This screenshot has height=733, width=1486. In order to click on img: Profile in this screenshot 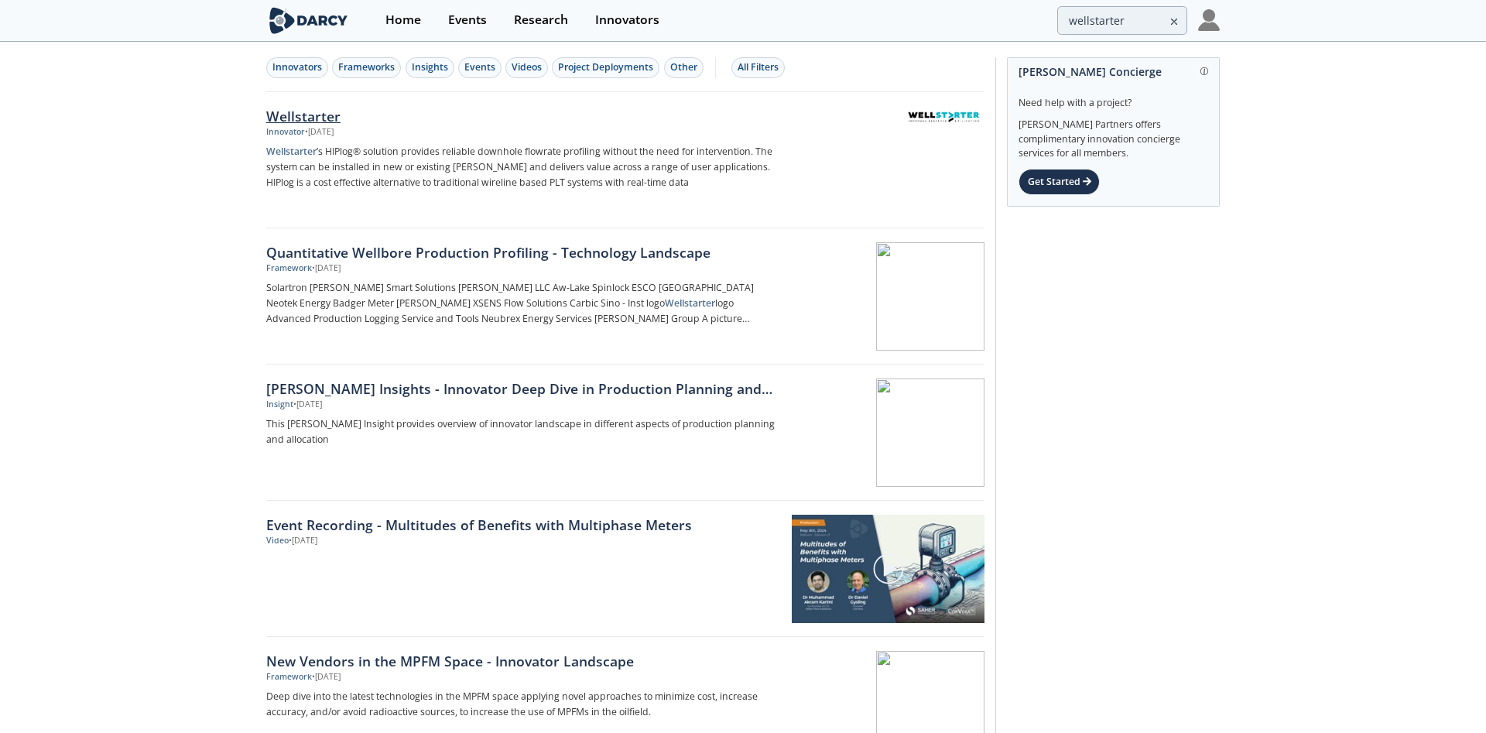, I will do `click(1209, 20)`.